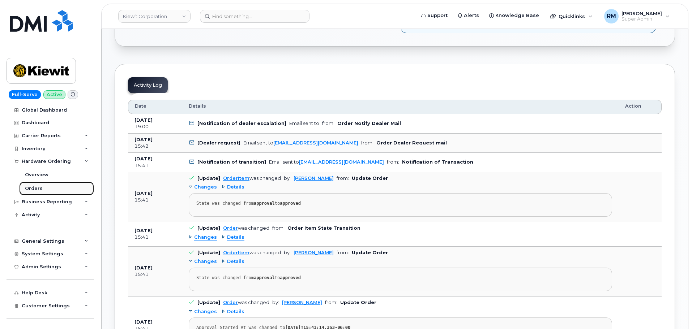 This screenshot has height=329, width=692. Describe the element at coordinates (514, 16) in the screenshot. I see `a: Knowledge Base` at that location.